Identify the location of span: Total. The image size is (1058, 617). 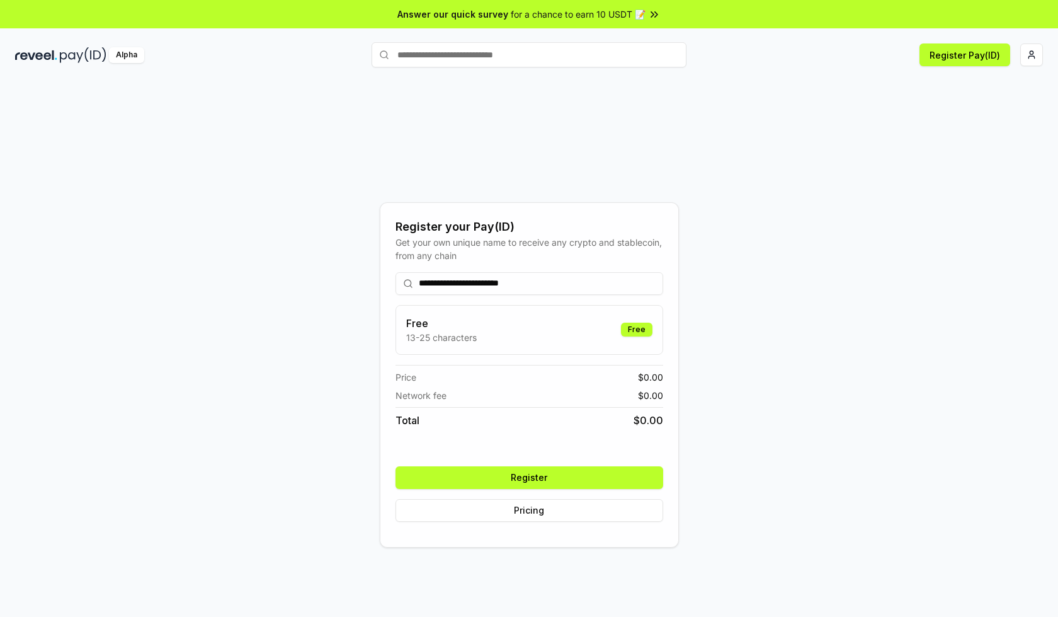
(408, 420).